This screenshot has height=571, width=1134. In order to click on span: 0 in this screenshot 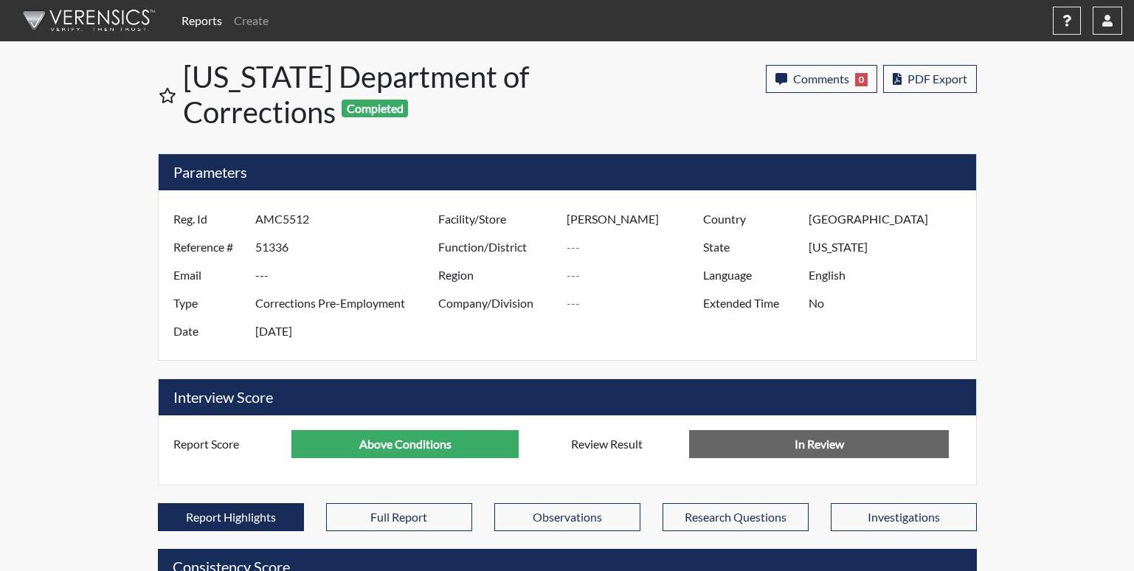, I will do `click(861, 80)`.